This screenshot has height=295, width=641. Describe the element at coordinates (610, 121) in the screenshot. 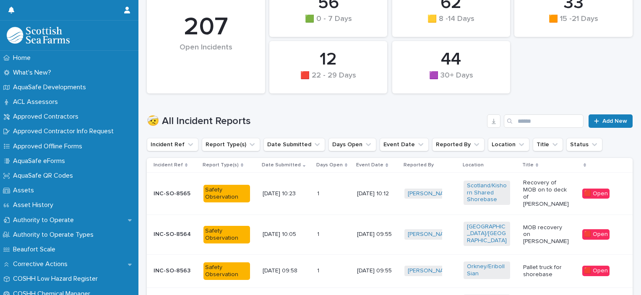

I see `a: Add New` at that location.